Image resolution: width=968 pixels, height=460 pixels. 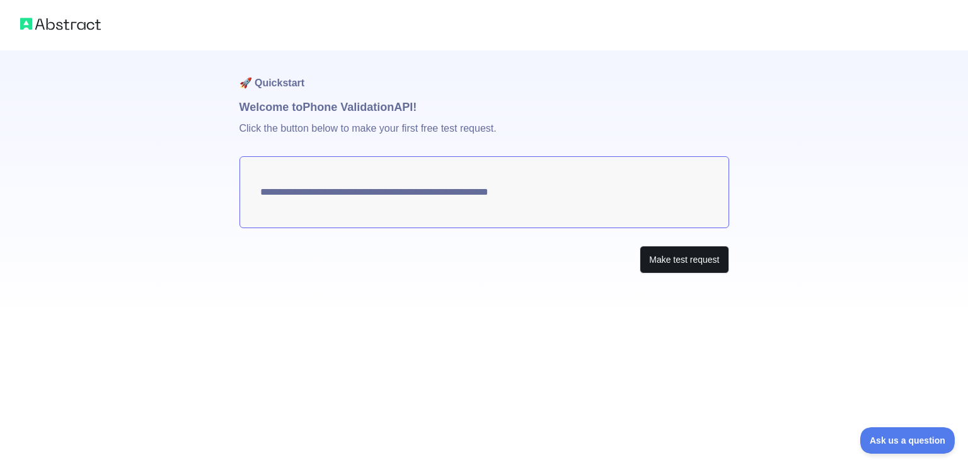 What do you see at coordinates (484, 74) in the screenshot?
I see `h1: 🚀 Quickstart` at bounding box center [484, 74].